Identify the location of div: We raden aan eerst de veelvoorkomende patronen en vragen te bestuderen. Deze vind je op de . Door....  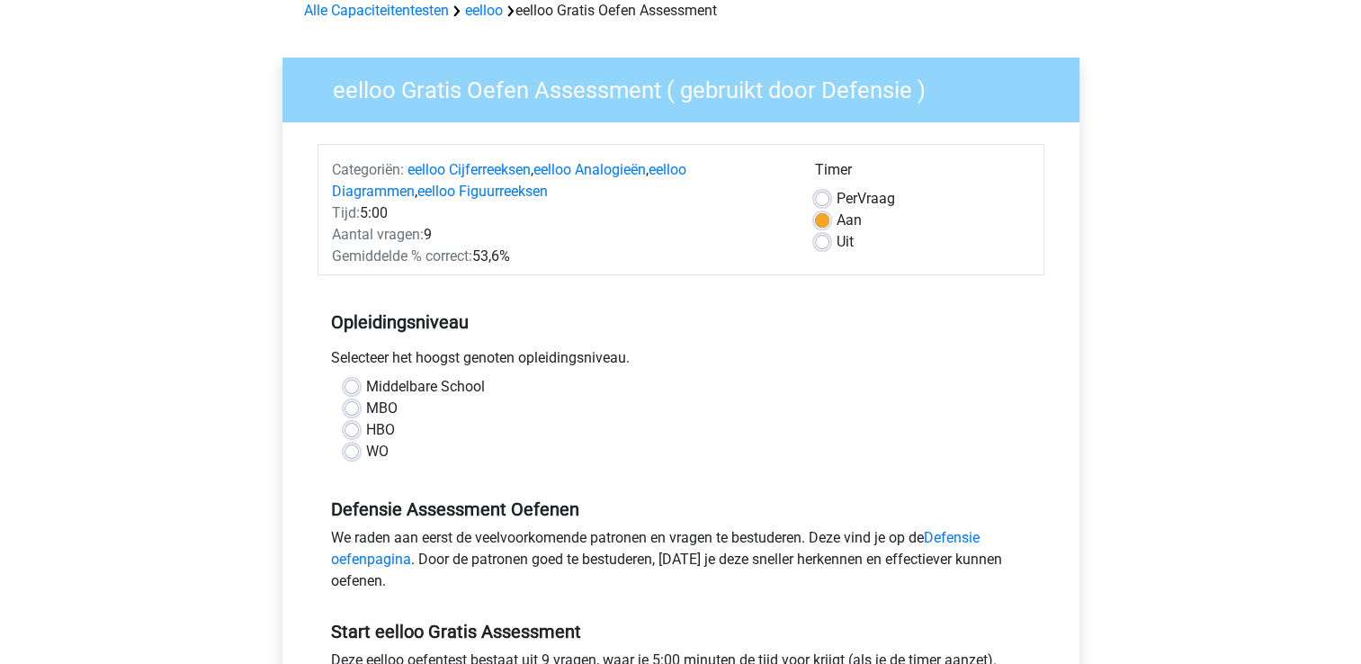
(681, 563).